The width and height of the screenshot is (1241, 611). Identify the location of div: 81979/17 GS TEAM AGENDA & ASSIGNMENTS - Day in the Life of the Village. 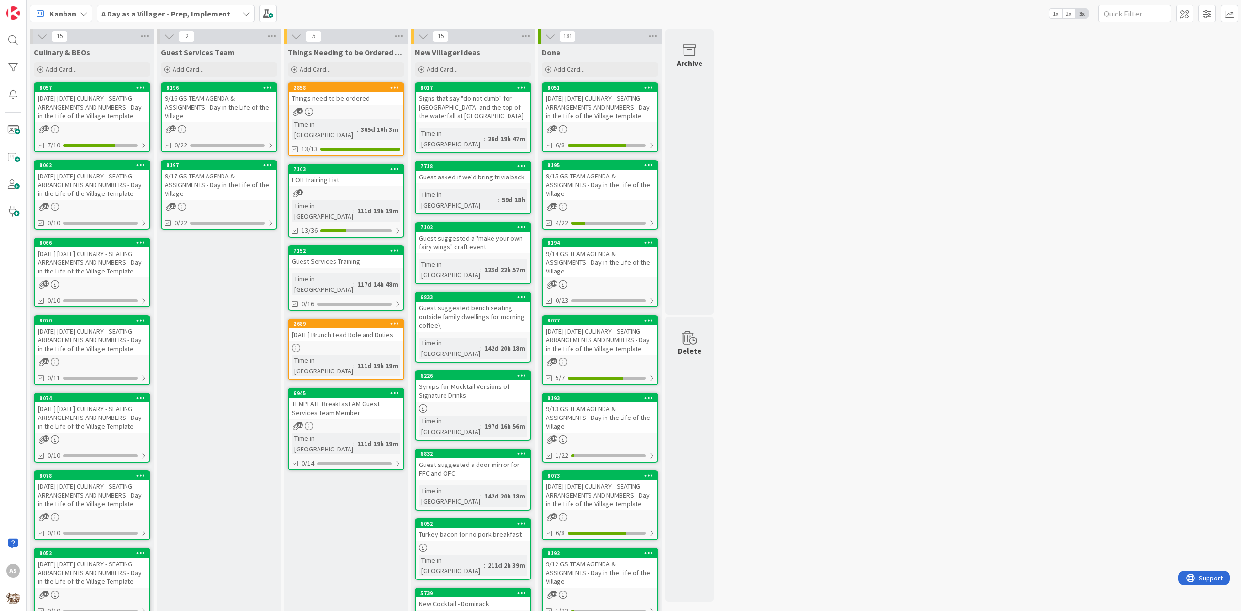
(219, 180).